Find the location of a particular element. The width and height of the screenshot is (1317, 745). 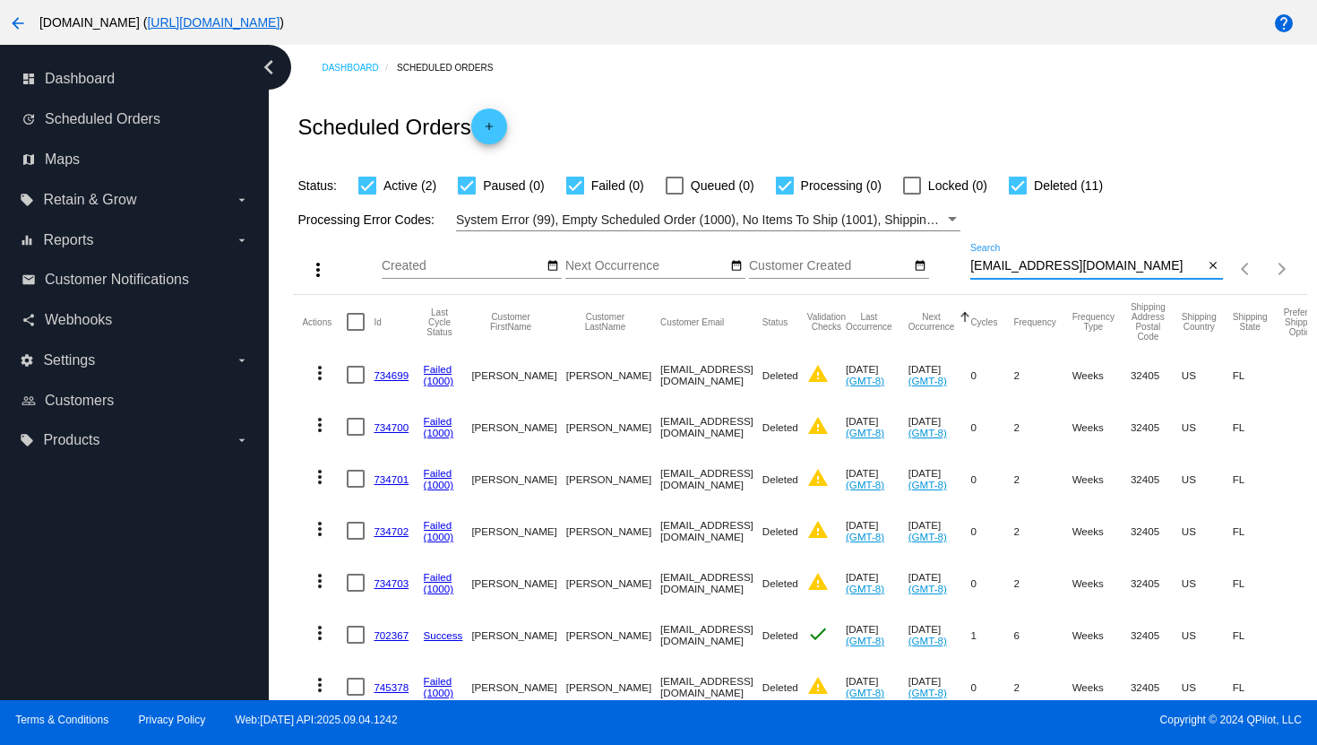

span: Queued (0) is located at coordinates (722, 185).